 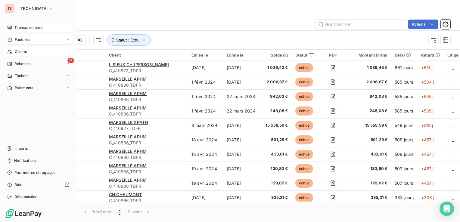 I want to click on button: 1, so click(x=119, y=212).